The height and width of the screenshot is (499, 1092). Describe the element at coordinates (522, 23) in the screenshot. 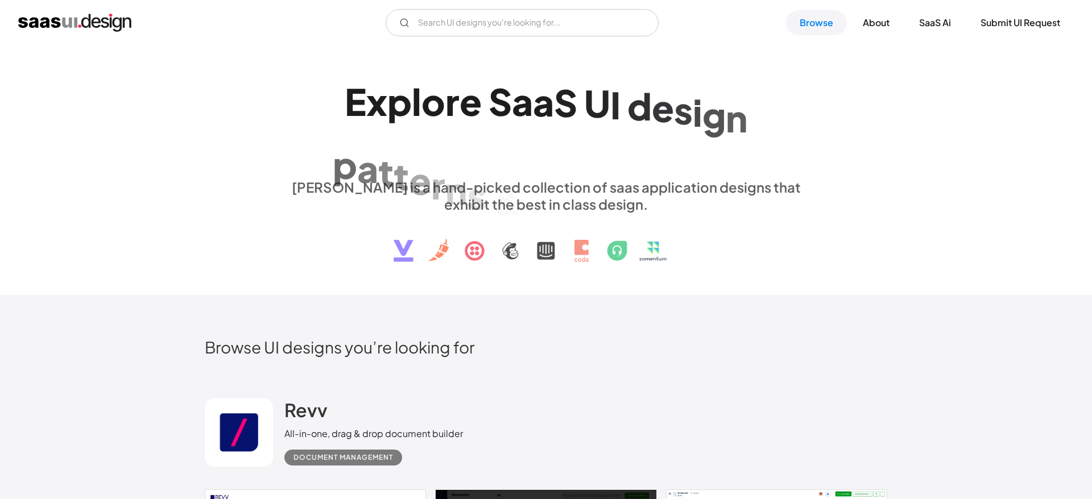

I see `form: Email Form` at that location.